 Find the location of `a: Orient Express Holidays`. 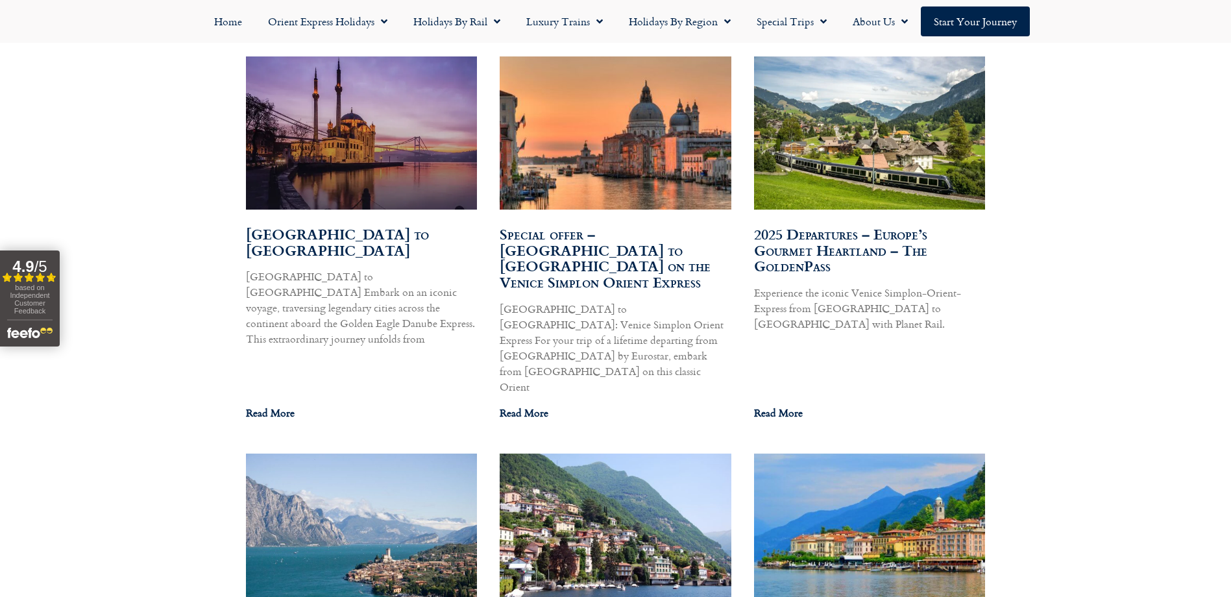

a: Orient Express Holidays is located at coordinates (328, 21).